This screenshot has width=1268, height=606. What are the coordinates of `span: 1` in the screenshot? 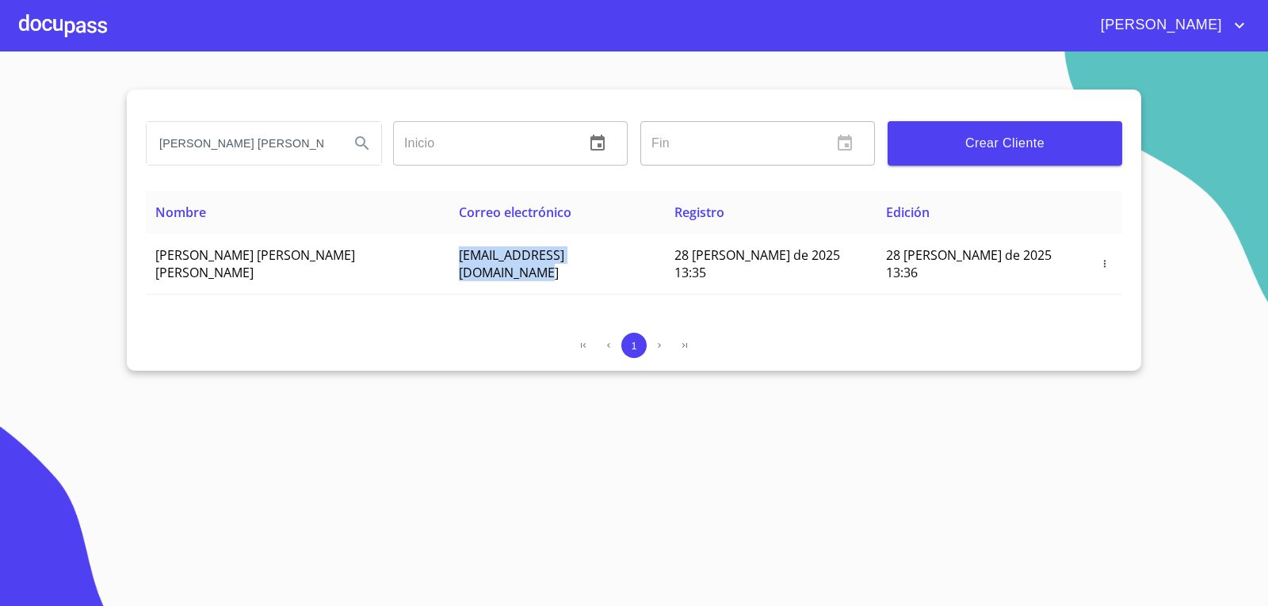 It's located at (633, 346).